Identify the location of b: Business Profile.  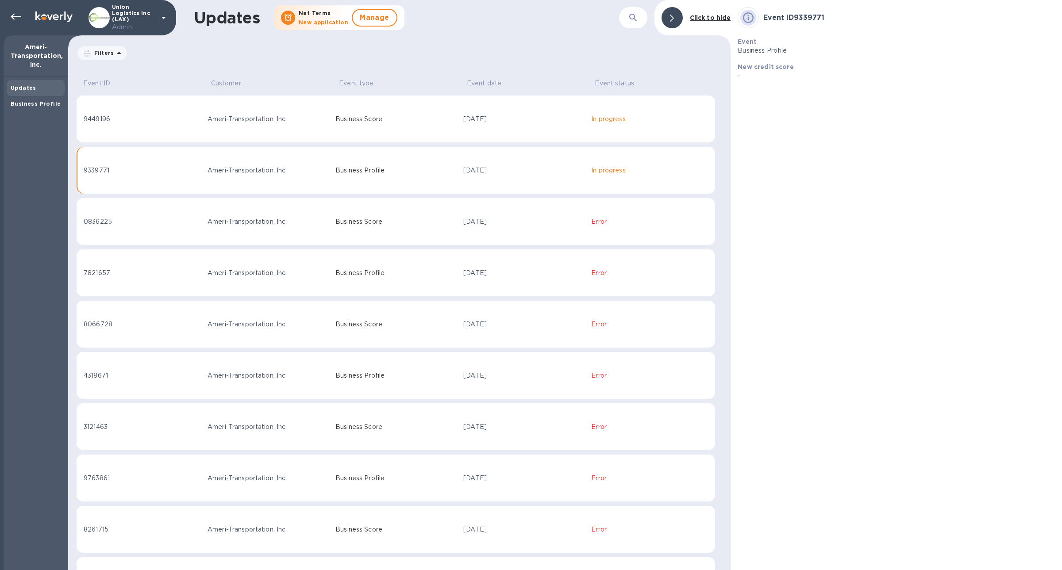
(35, 104).